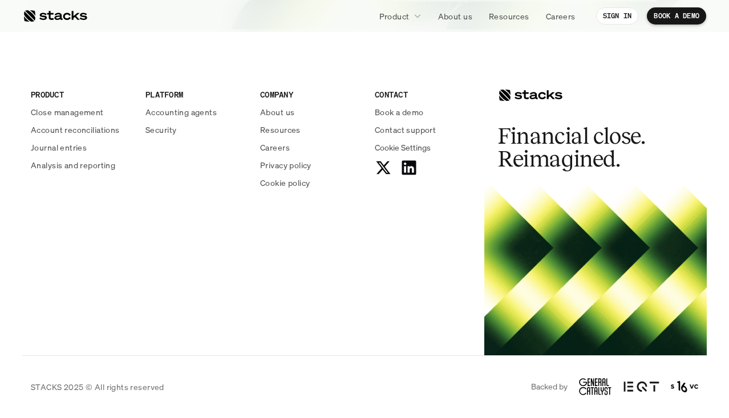  Describe the element at coordinates (405, 129) in the screenshot. I see `p: Contact support` at that location.